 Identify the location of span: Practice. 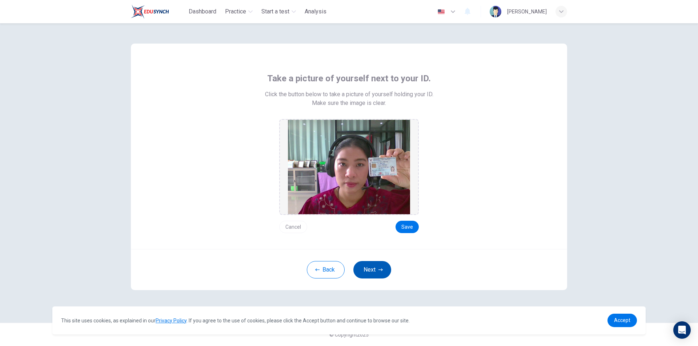
(235, 12).